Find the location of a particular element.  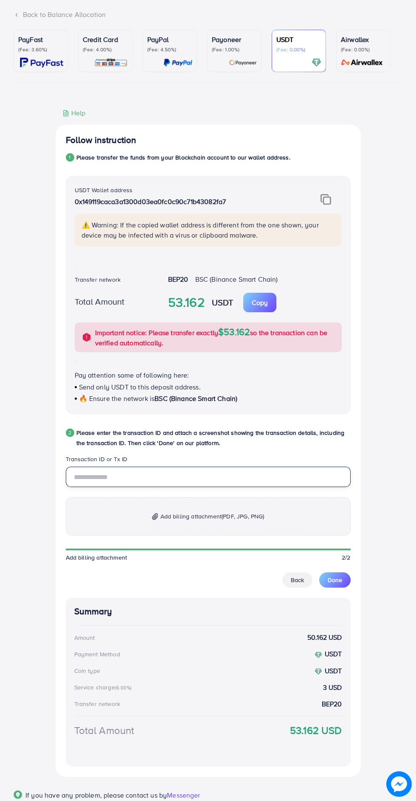

p: Please enter the transaction ID and attach a screenshot showing the transaction details, includin... is located at coordinates (213, 438).